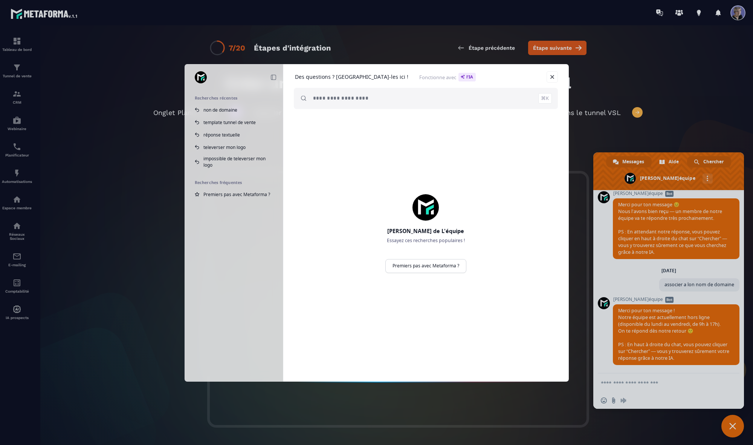  Describe the element at coordinates (234, 182) in the screenshot. I see `h2: Recherches fréquentes` at that location.